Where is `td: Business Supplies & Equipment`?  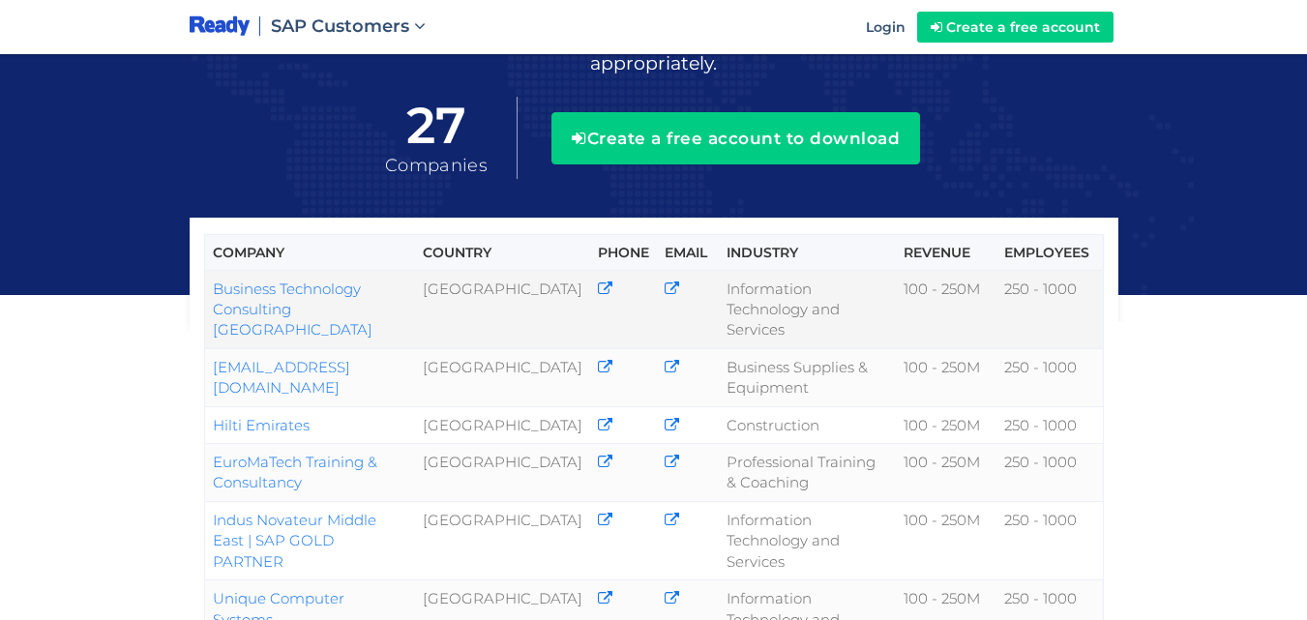
td: Business Supplies & Equipment is located at coordinates (807, 377).